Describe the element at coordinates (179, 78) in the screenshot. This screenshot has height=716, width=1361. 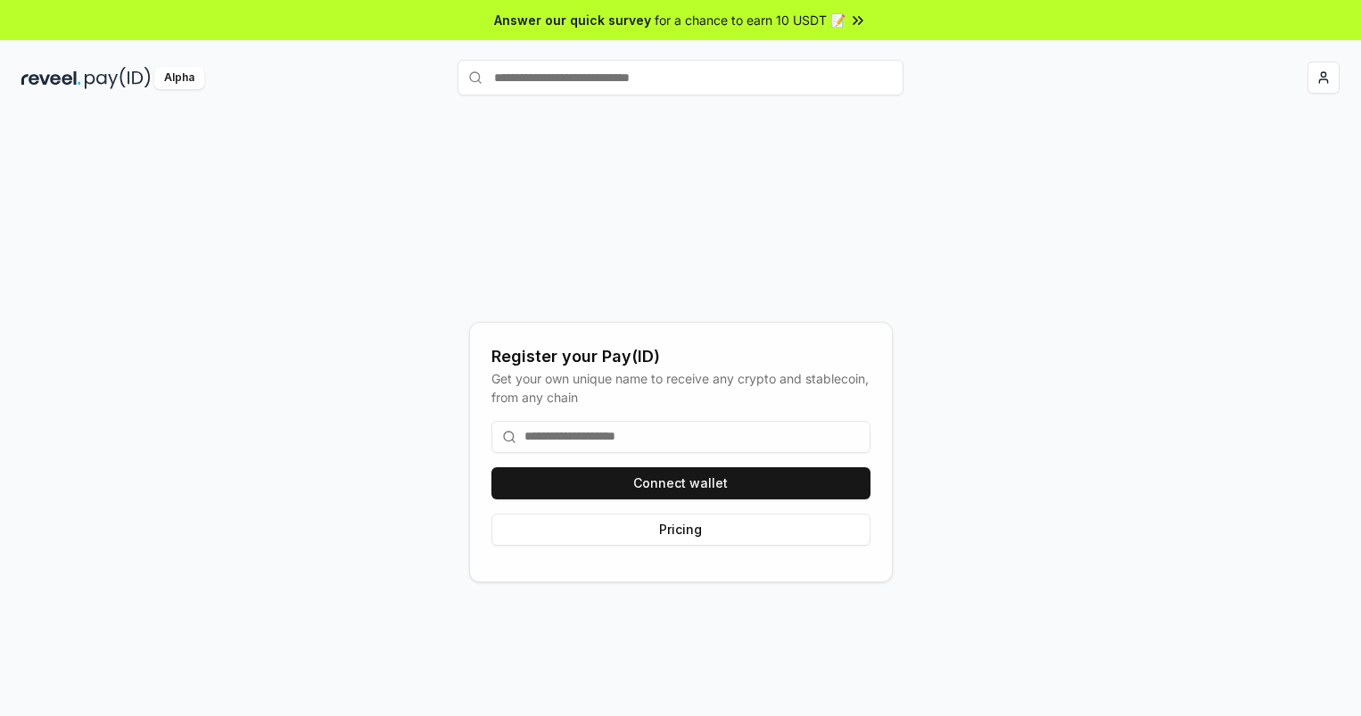
I see `div: Alpha` at that location.